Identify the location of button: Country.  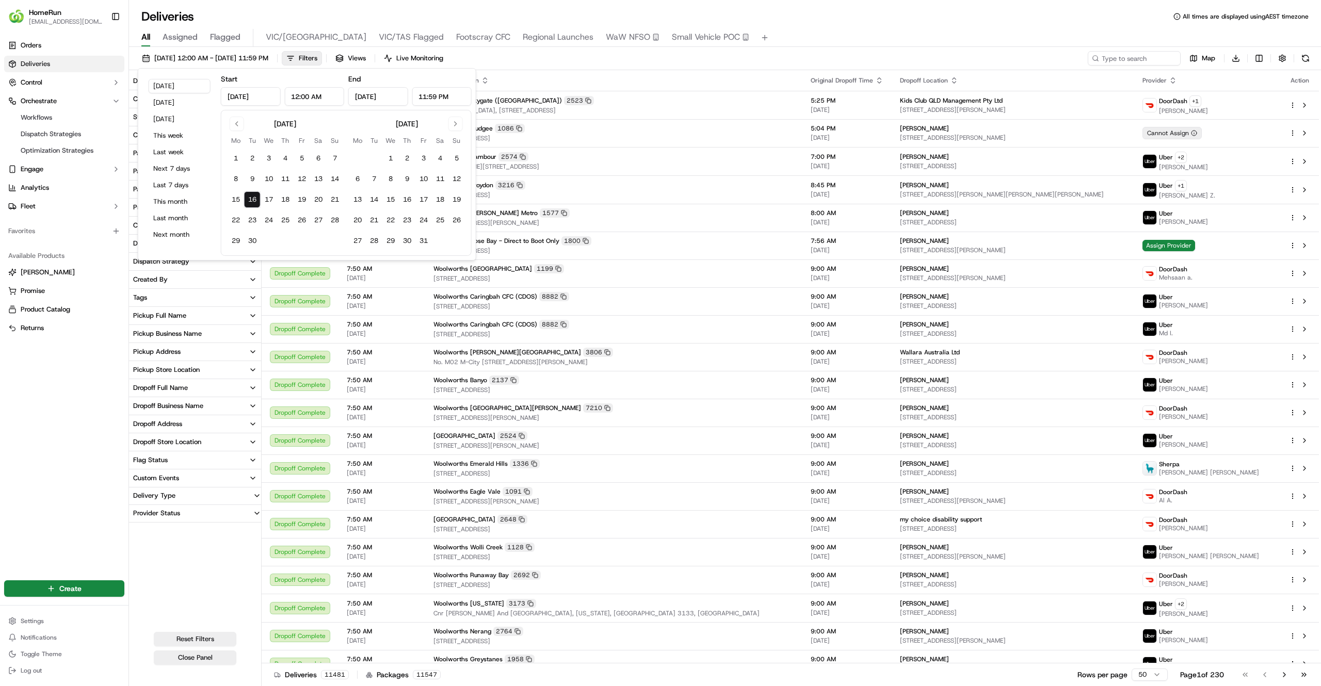
(195, 135).